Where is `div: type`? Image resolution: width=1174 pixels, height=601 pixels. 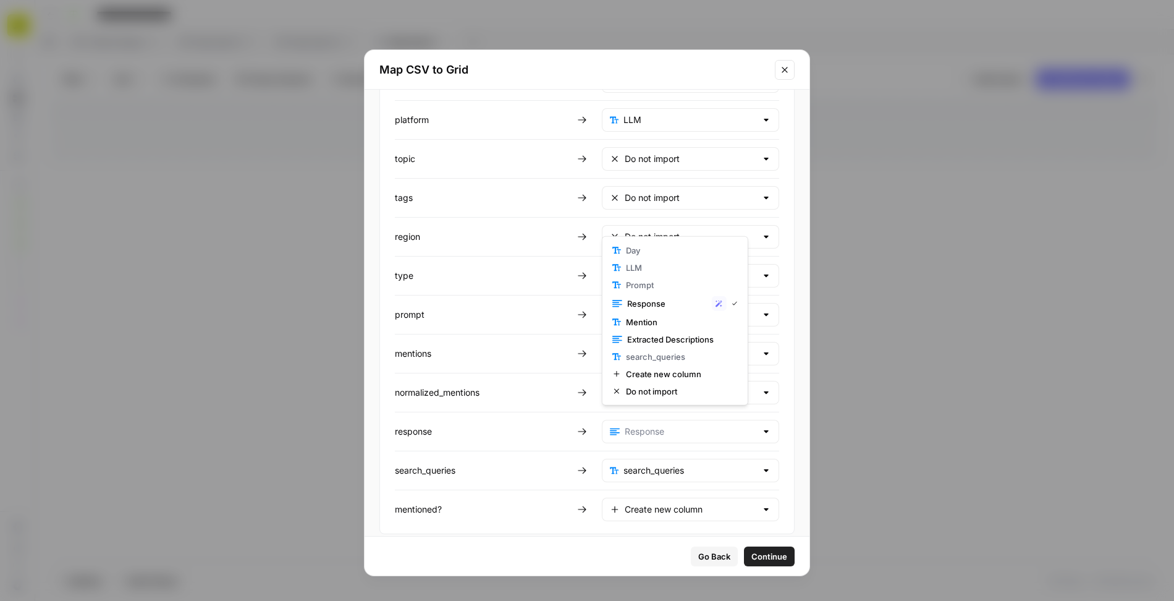 div: type is located at coordinates (483, 276).